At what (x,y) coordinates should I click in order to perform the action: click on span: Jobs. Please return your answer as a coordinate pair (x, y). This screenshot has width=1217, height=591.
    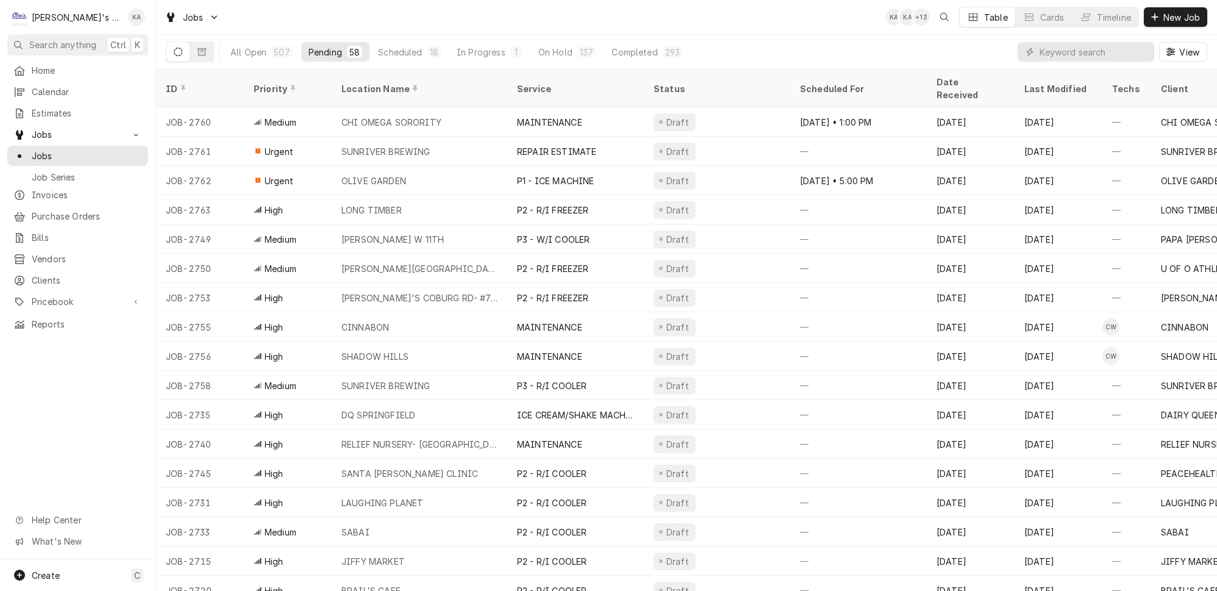
    Looking at the image, I should click on (193, 17).